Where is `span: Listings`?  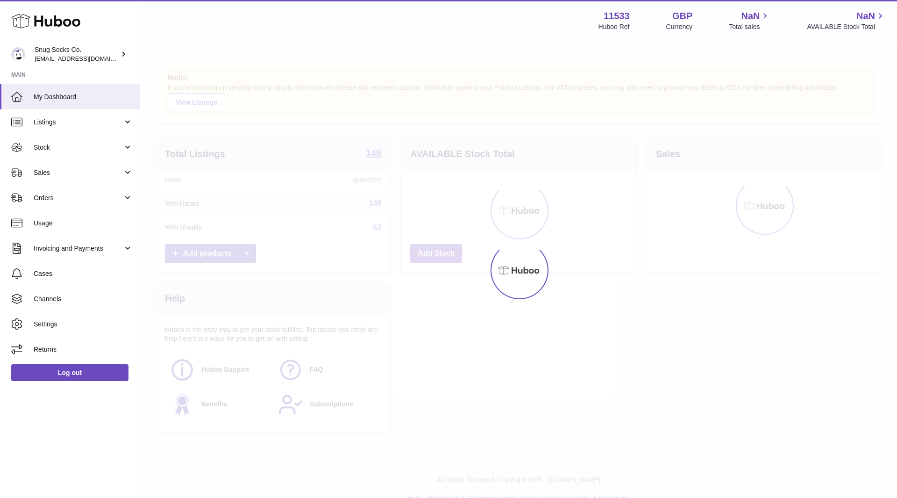
span: Listings is located at coordinates (78, 122).